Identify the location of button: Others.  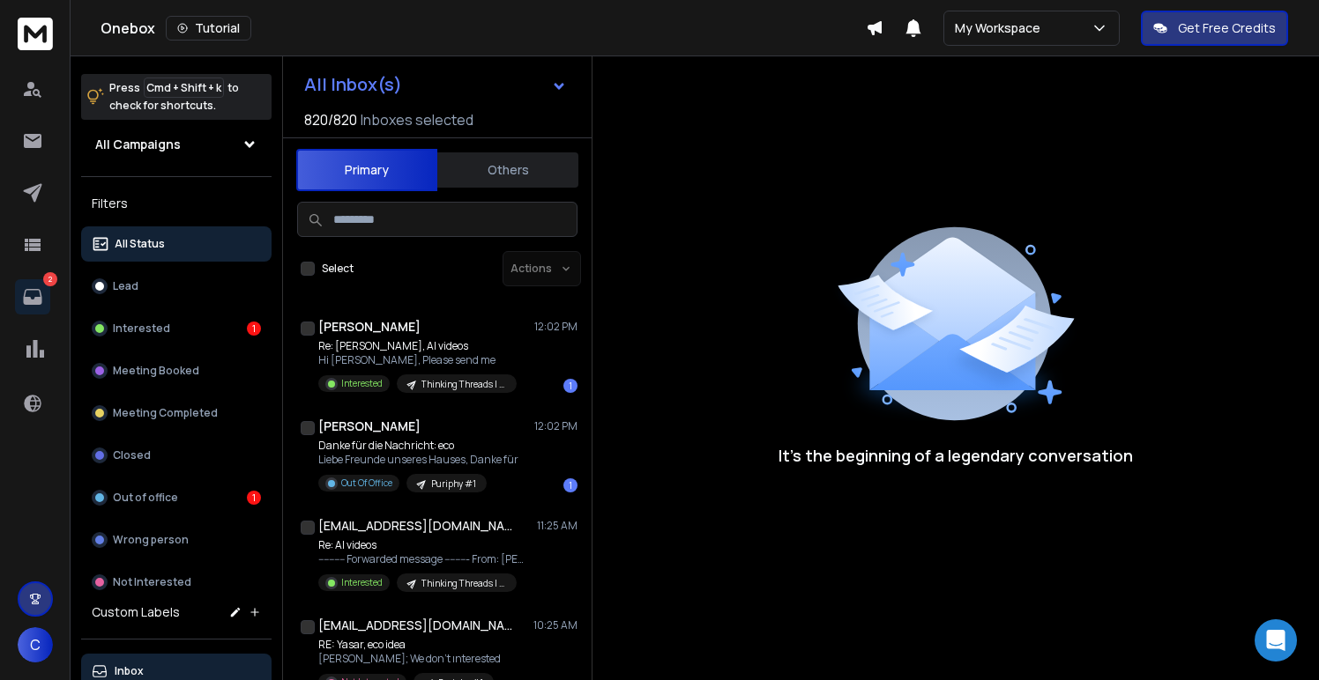
(508, 170).